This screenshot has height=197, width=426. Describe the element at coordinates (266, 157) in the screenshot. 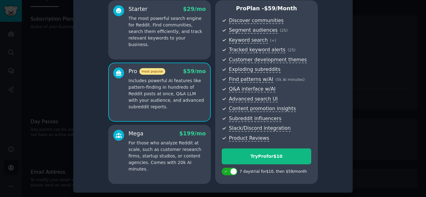

I see `div: Try Pro for $10` at that location.